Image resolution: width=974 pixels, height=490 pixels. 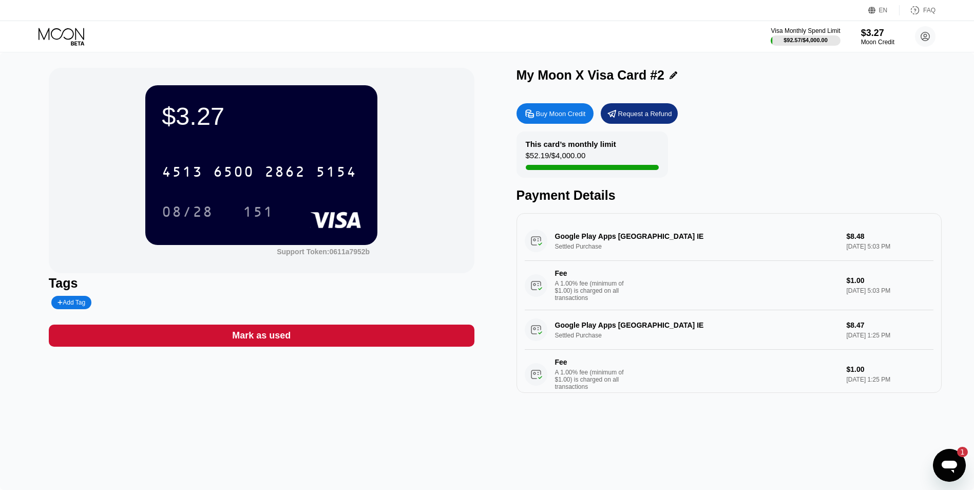 I want to click on div: Moon Credit, so click(x=877, y=42).